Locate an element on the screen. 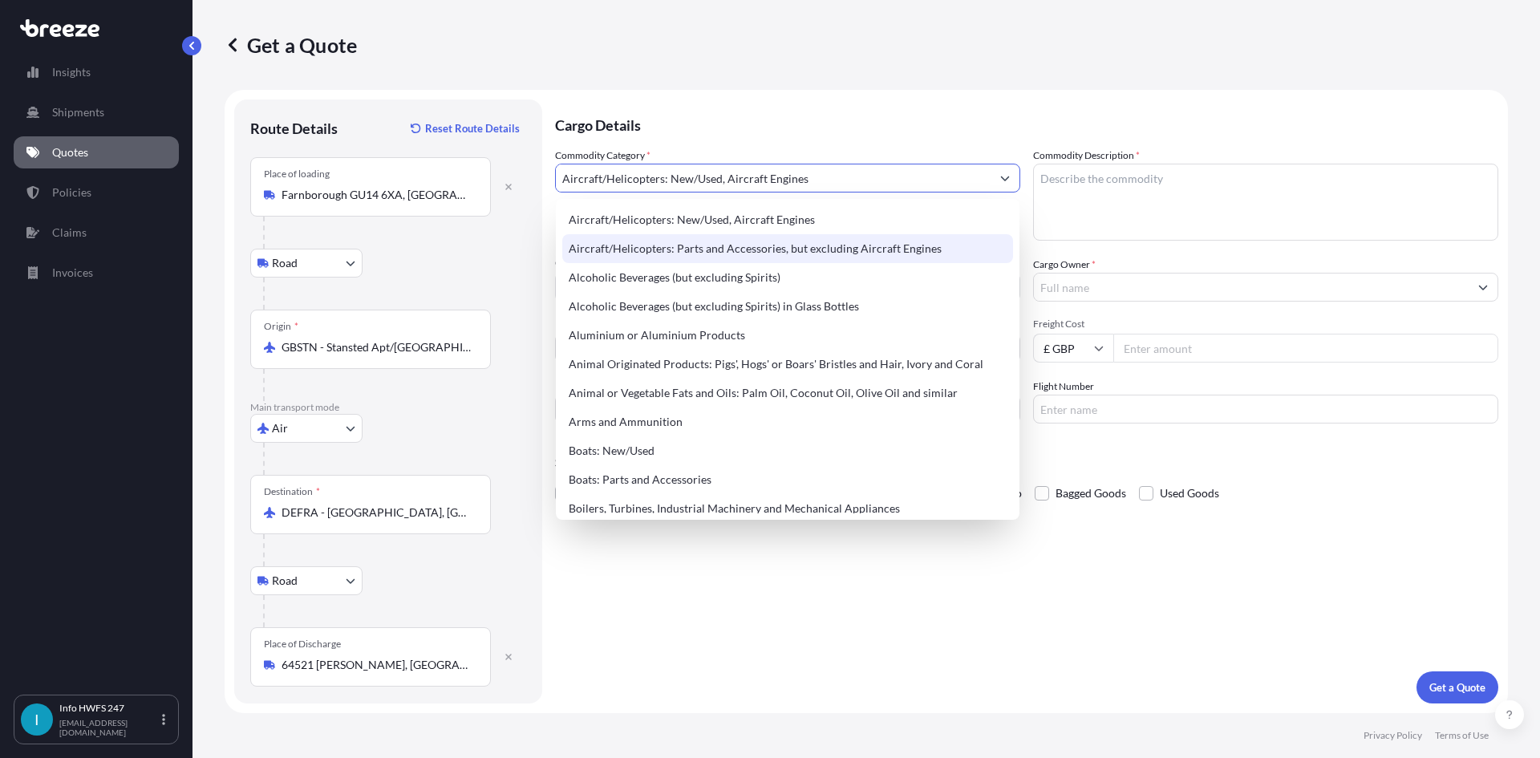 Image resolution: width=1540 pixels, height=758 pixels. p: Reset Route Details is located at coordinates (472, 128).